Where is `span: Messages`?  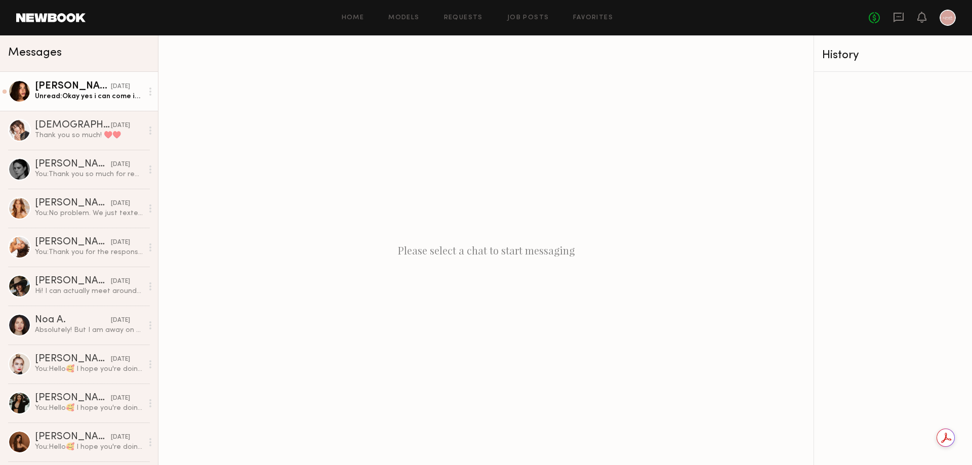 span: Messages is located at coordinates (35, 53).